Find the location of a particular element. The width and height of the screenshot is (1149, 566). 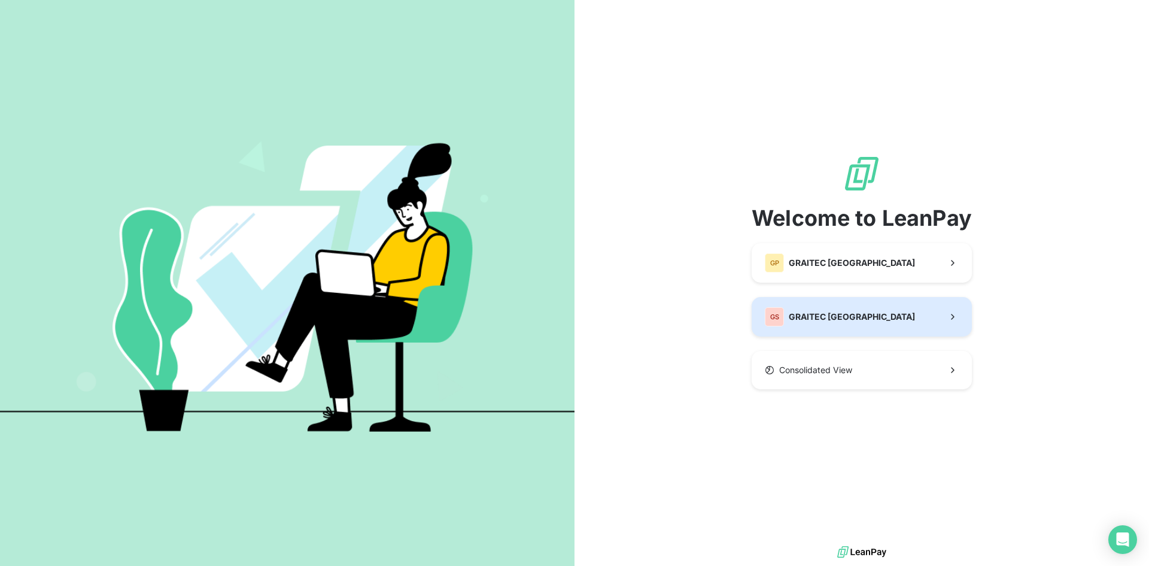

span: Consolidated View is located at coordinates (816, 370).